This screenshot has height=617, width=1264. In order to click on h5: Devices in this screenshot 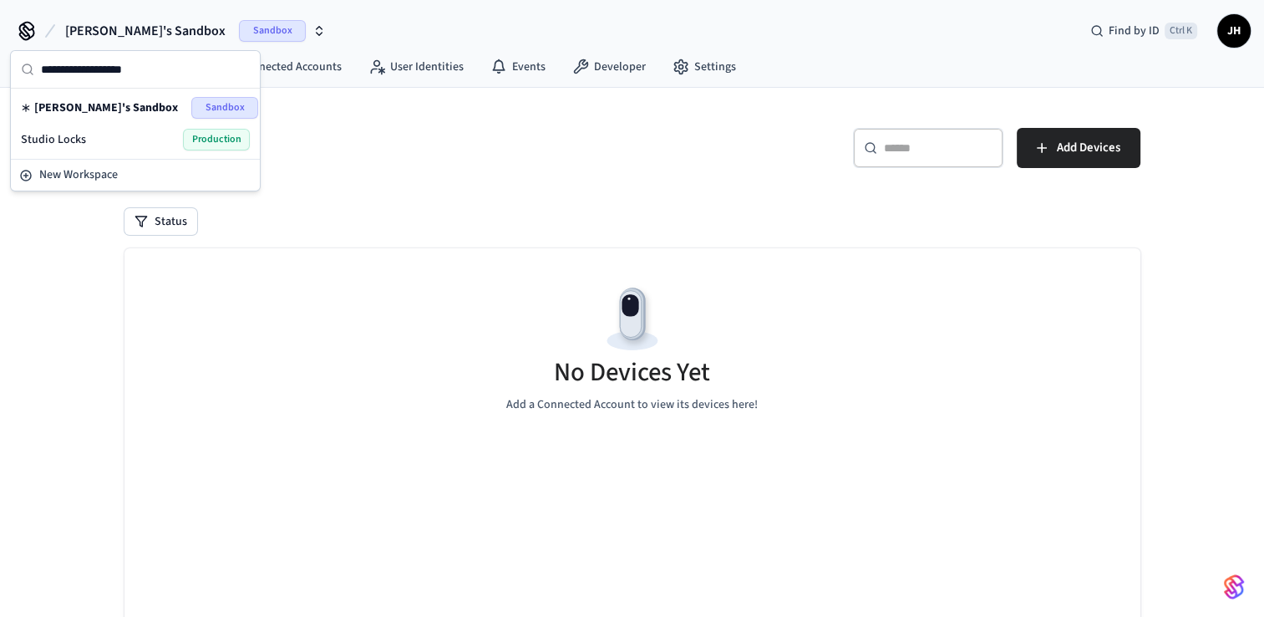, I will do `click(373, 145)`.